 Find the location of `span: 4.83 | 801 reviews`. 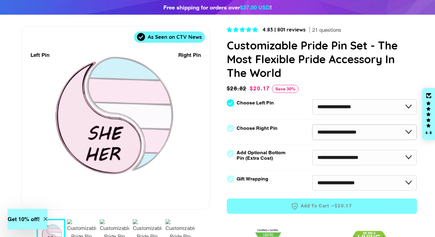

span: 4.83 | 801 reviews is located at coordinates (284, 29).